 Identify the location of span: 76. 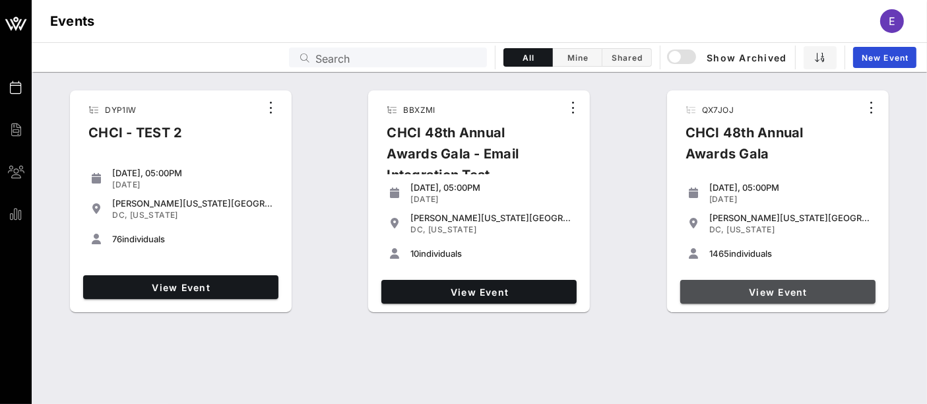
(117, 239).